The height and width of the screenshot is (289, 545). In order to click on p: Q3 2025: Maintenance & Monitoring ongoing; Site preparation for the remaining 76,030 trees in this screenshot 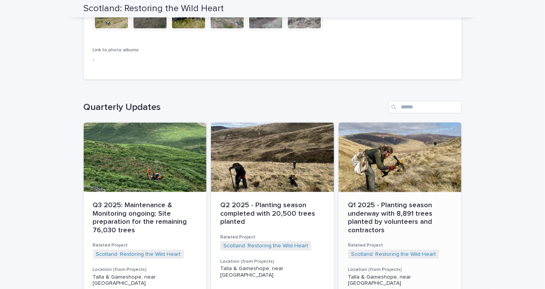, I will do `click(145, 218)`.